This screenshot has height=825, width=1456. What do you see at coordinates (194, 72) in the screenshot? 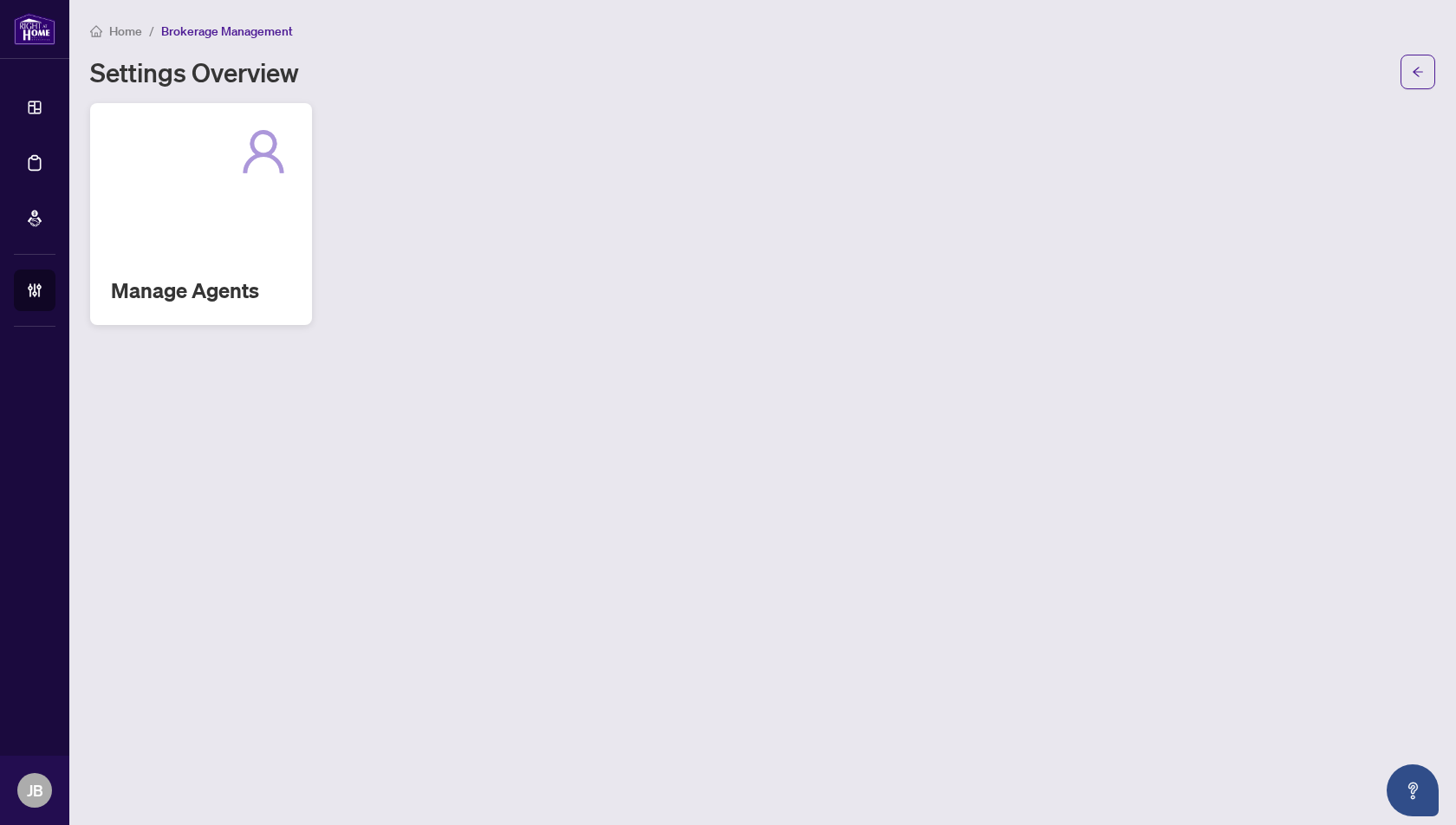
I see `h1: Settings Overview` at bounding box center [194, 72].